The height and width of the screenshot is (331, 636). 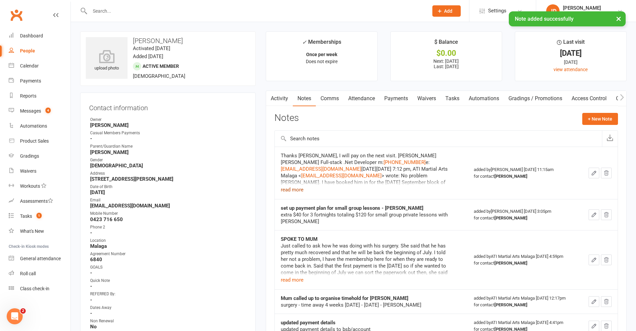 I want to click on a: Messages 4, so click(x=39, y=111).